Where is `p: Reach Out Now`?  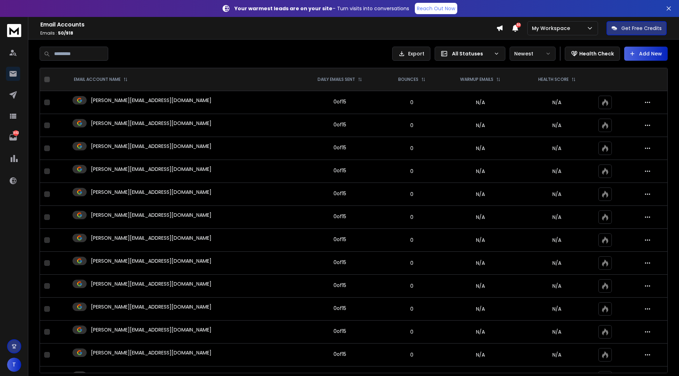
p: Reach Out Now is located at coordinates (436, 8).